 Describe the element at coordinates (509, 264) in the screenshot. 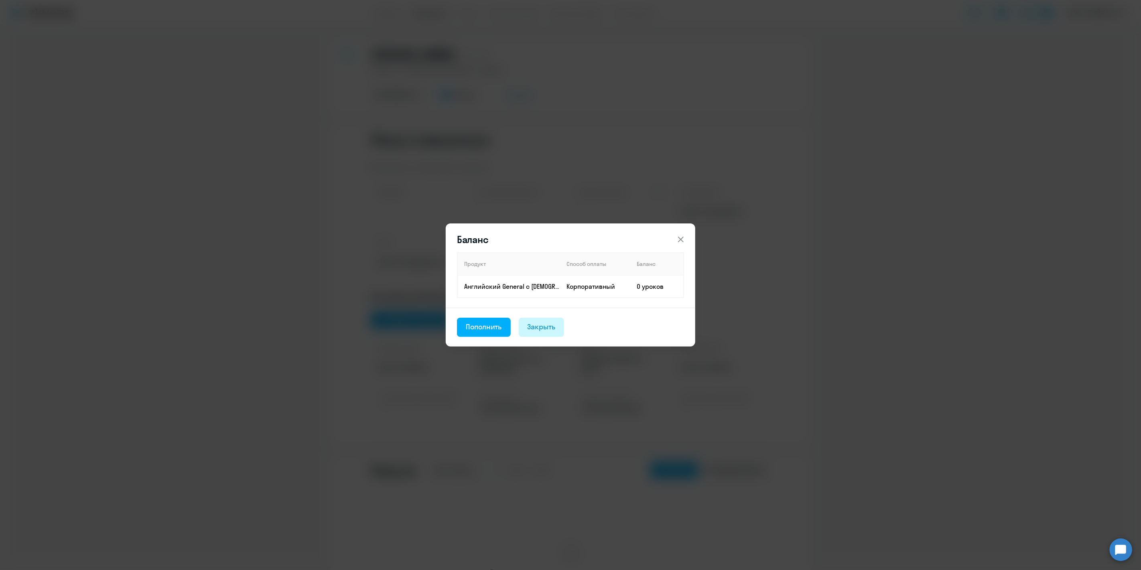

I see `th: Продукт` at that location.